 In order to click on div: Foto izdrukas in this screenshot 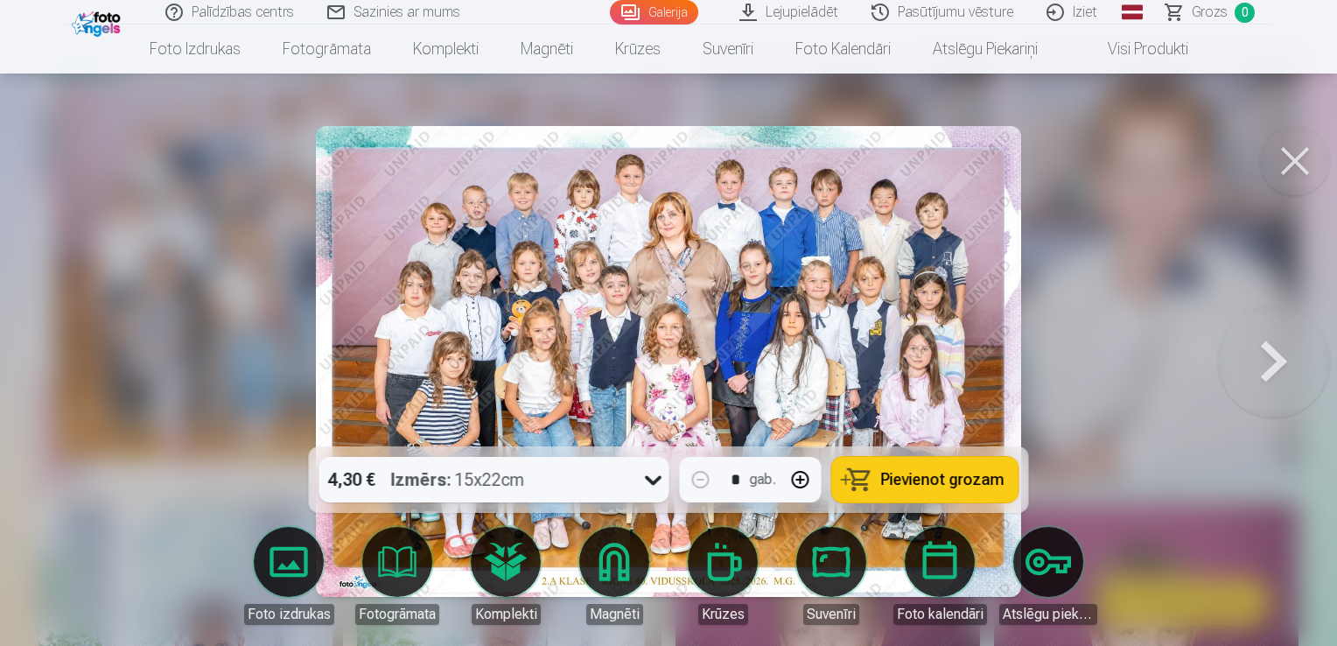, I will do `click(289, 614)`.